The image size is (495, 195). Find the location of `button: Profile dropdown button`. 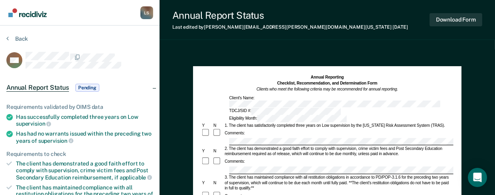

button: Profile dropdown button is located at coordinates (147, 13).